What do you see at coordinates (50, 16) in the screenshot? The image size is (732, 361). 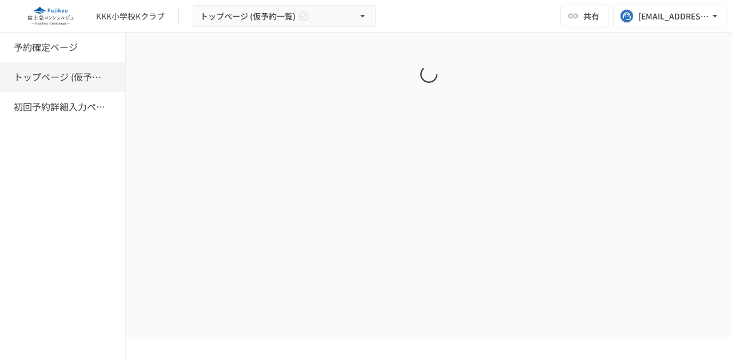 I see `img: eQeGXtYPV2fEKIA3pizDiVdzO5gJTl2ahLbsPaD2E4R` at bounding box center [50, 16].